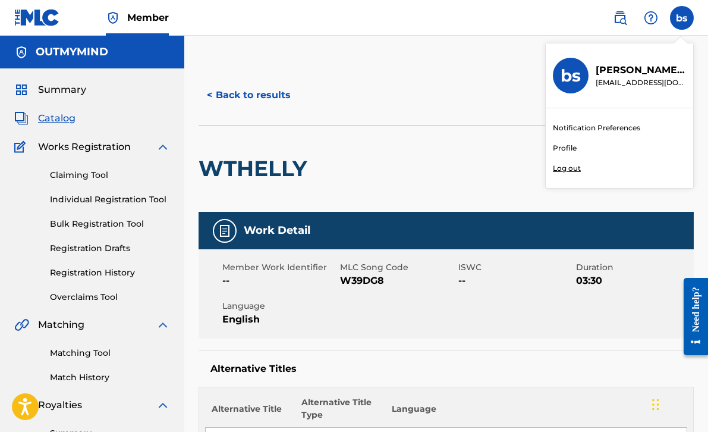  I want to click on span: MLC Song Code, so click(397, 267).